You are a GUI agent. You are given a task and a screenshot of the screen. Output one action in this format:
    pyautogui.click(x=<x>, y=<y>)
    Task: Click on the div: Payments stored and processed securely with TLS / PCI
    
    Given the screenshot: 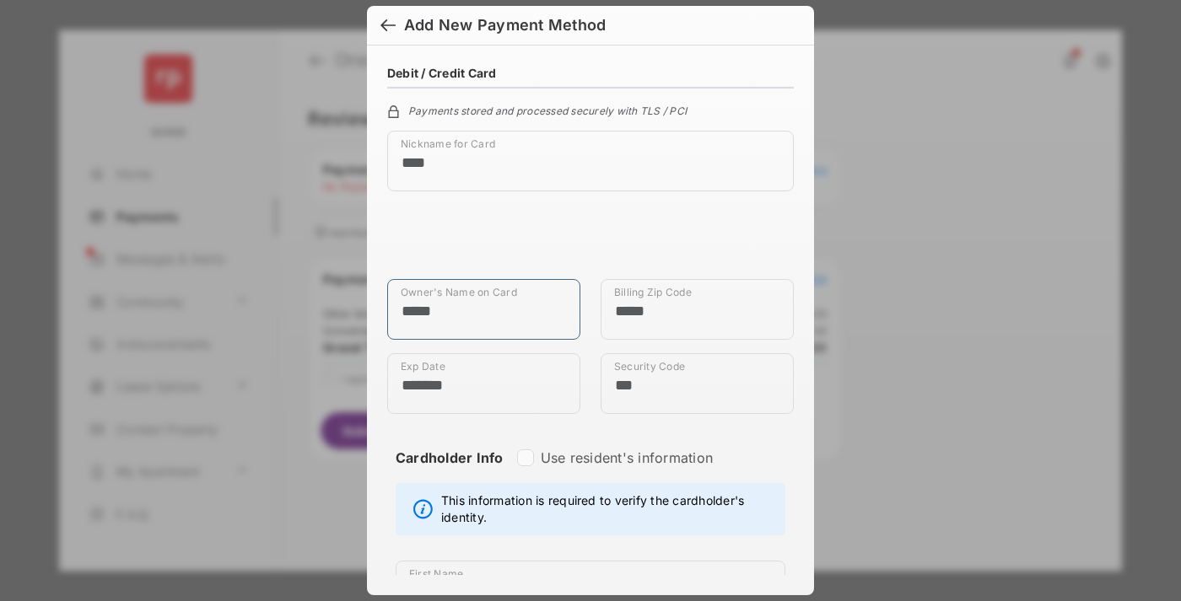 What is the action you would take?
    pyautogui.click(x=591, y=110)
    